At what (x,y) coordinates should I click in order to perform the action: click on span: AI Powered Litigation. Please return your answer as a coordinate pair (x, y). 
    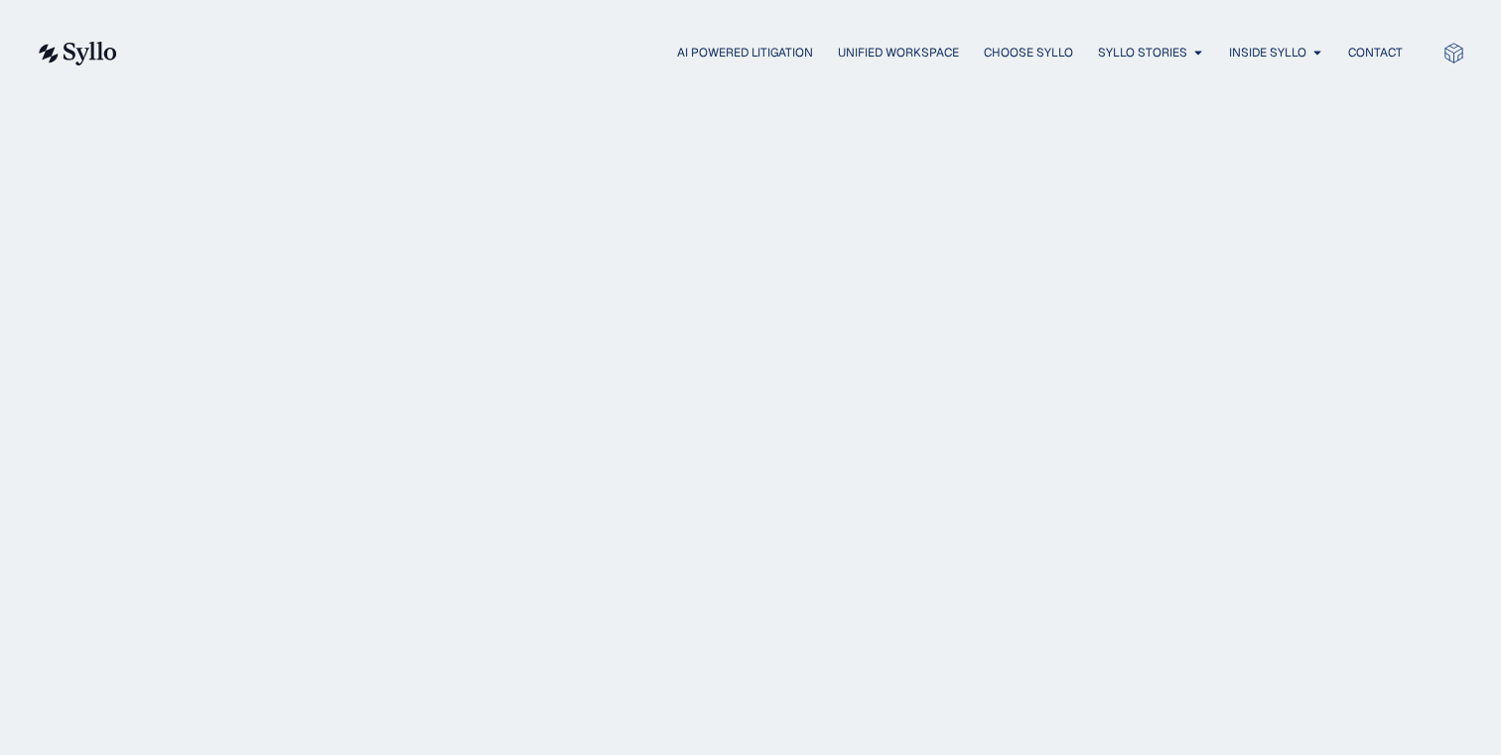
    Looking at the image, I should click on (744, 53).